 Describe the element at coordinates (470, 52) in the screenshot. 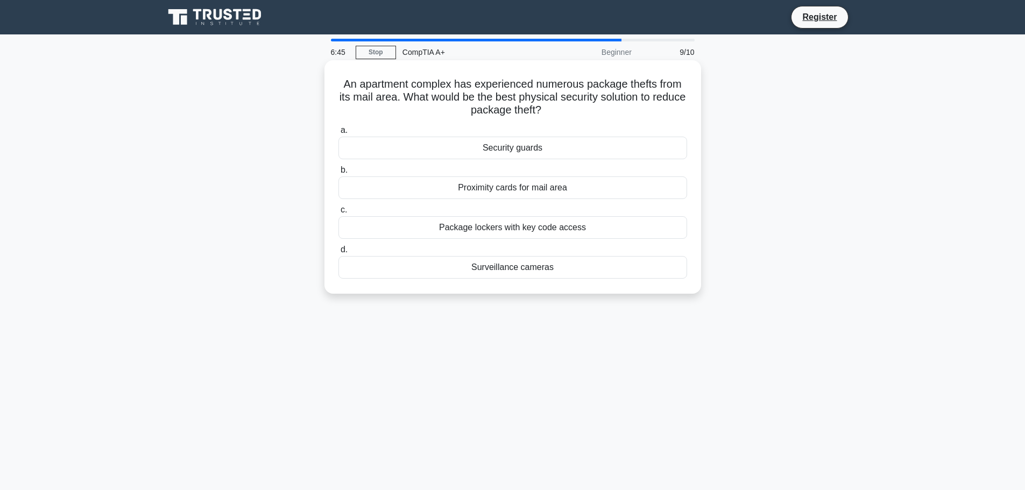

I see `div: CompTIA A+` at that location.